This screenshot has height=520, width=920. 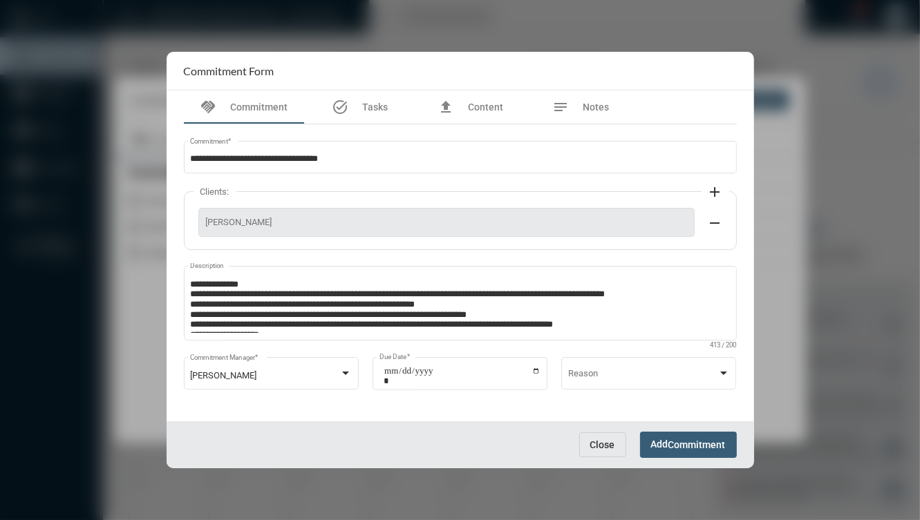 I want to click on span: Close, so click(x=603, y=445).